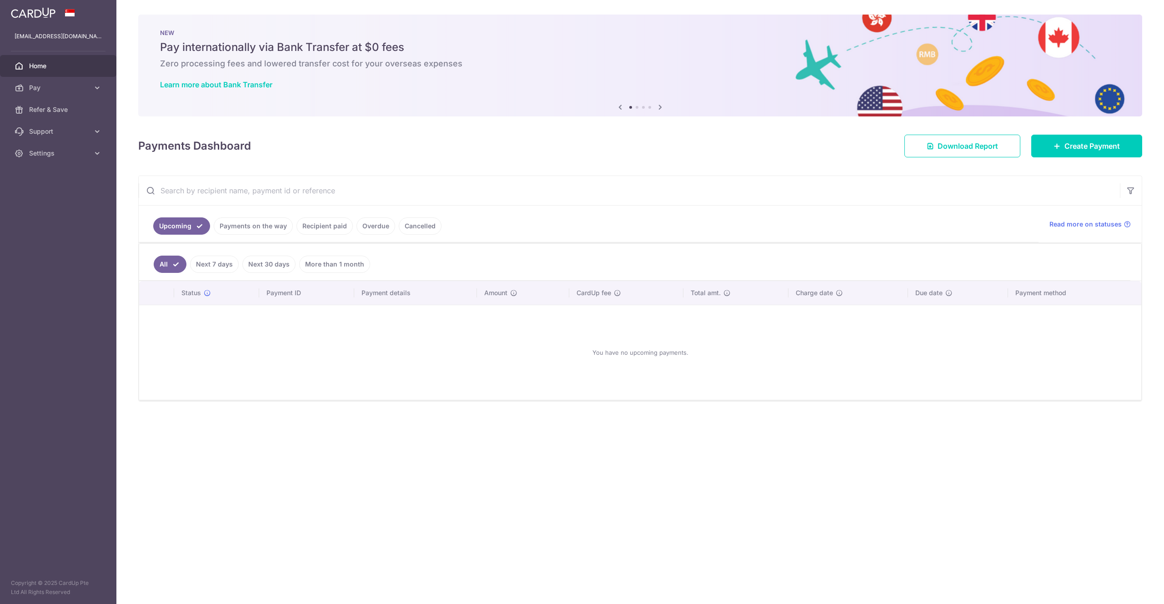 This screenshot has width=1164, height=604. Describe the element at coordinates (640, 352) in the screenshot. I see `div: You have no upcoming payments.` at that location.